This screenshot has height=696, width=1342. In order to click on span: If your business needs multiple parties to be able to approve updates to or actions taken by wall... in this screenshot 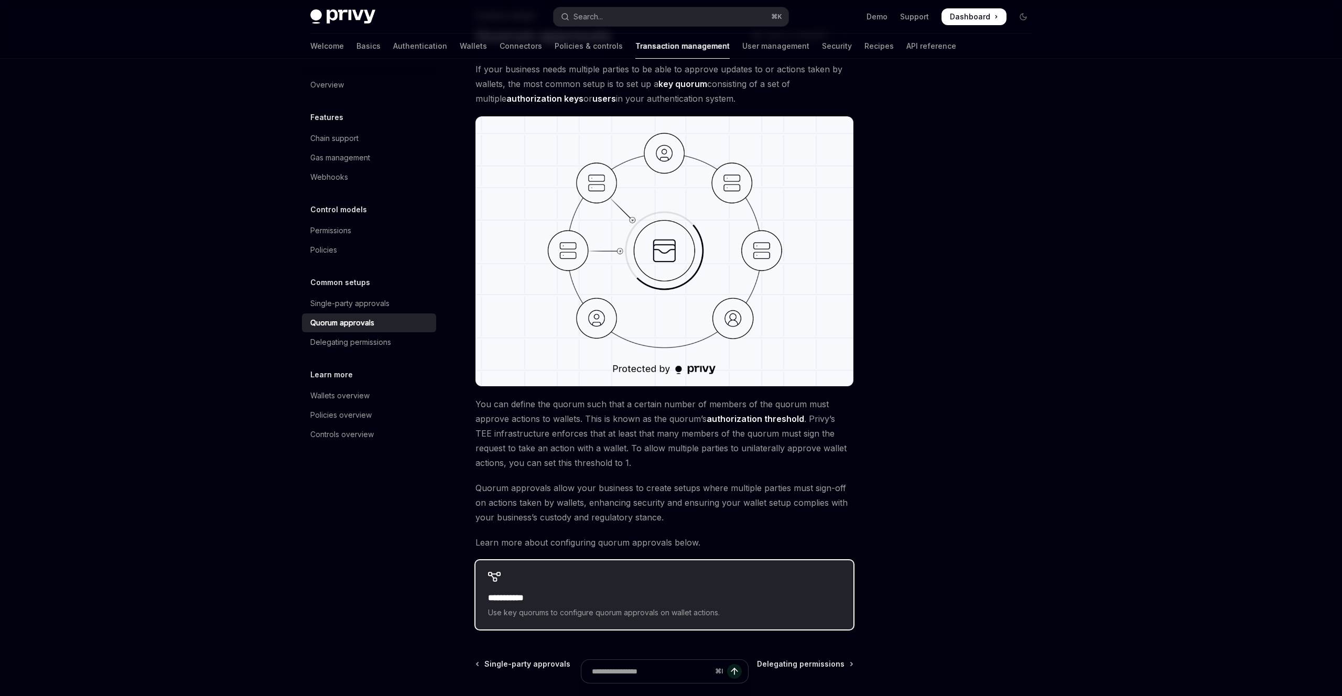, I will do `click(664, 84)`.